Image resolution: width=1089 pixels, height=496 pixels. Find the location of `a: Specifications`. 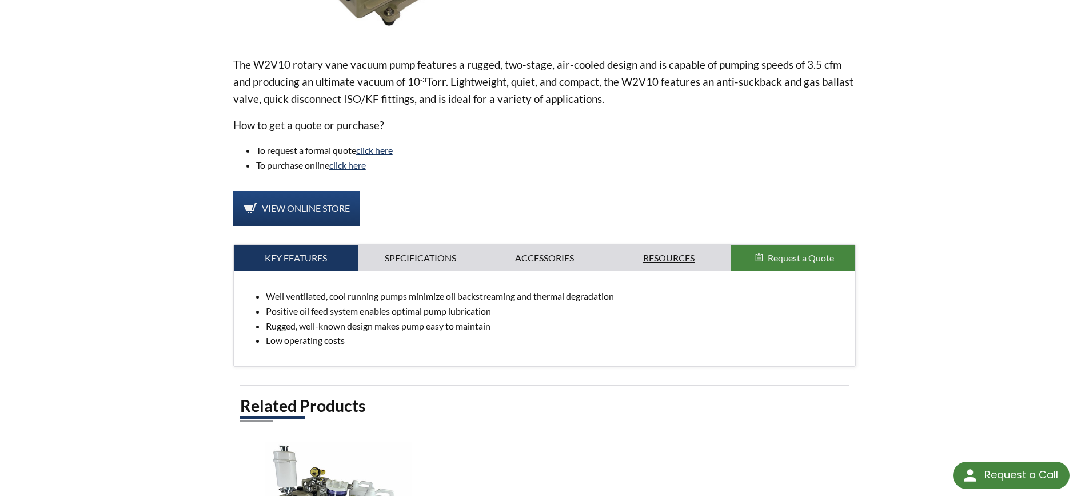

a: Specifications is located at coordinates (420, 258).